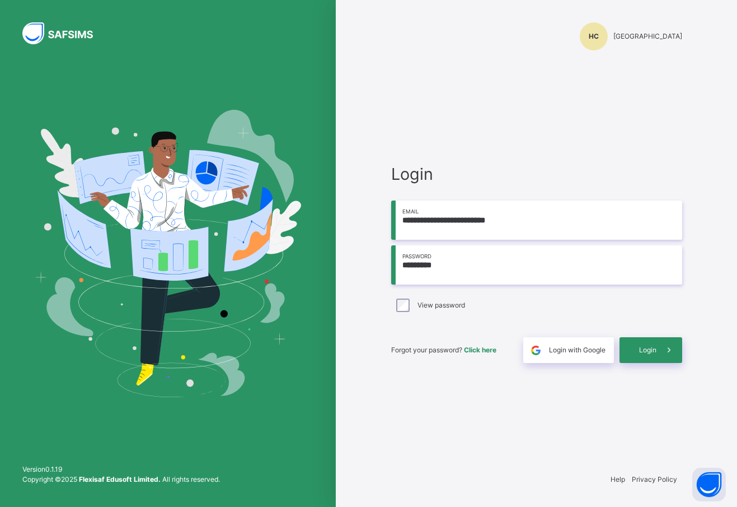 The height and width of the screenshot is (507, 737). I want to click on a: Click here, so click(480, 349).